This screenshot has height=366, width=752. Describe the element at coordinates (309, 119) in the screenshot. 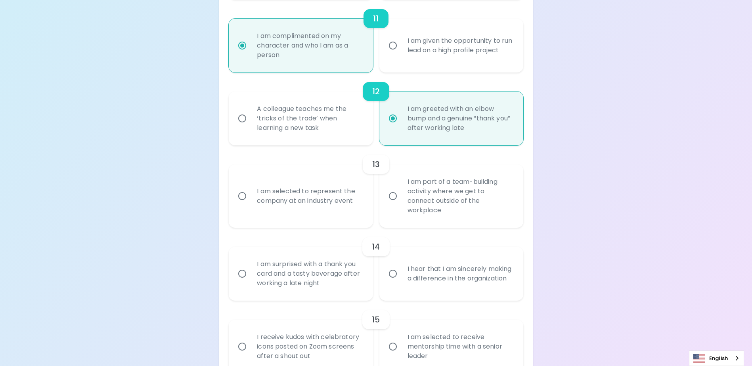

I see `div: A colleague teaches me the ‘tricks of the trade’ when learning a new task` at that location.